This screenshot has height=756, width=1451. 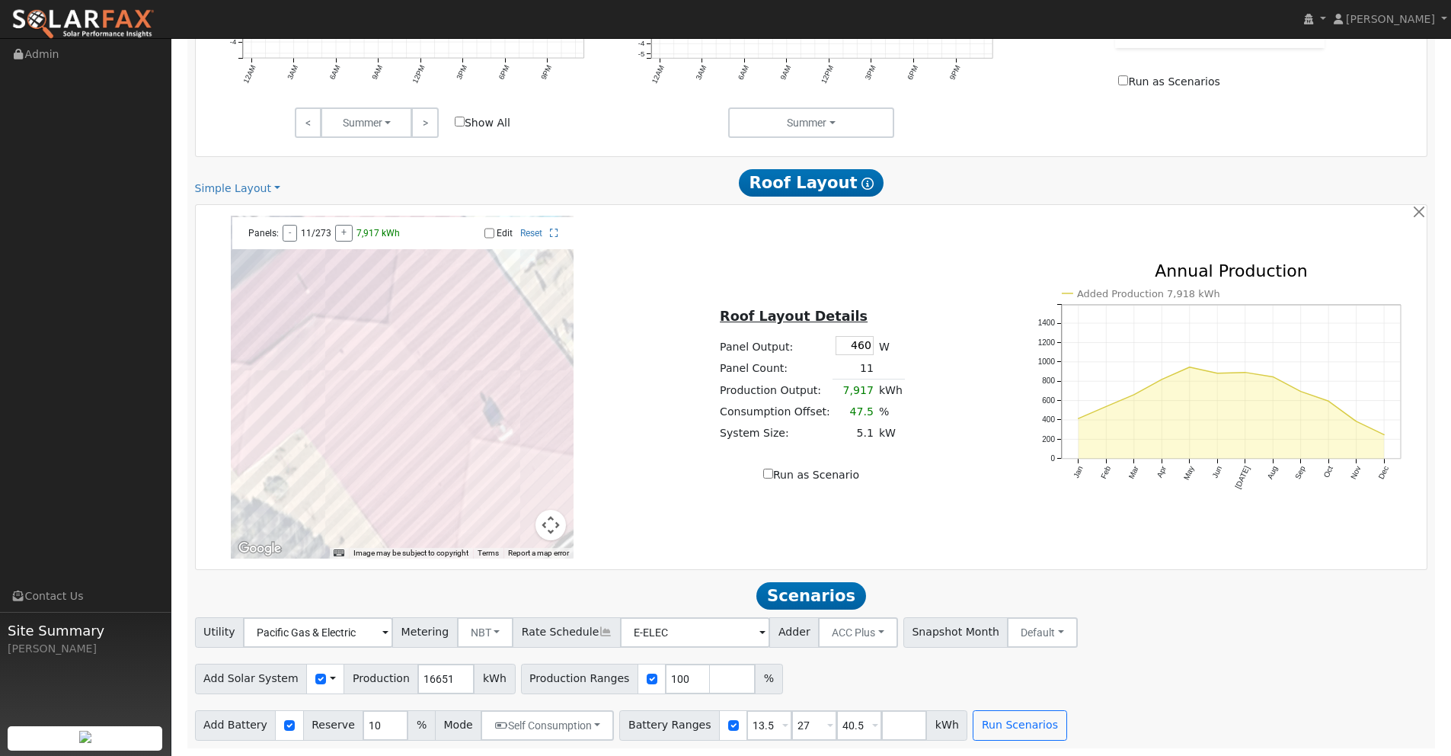 What do you see at coordinates (260, 548) in the screenshot?
I see `img: Google` at bounding box center [260, 548].